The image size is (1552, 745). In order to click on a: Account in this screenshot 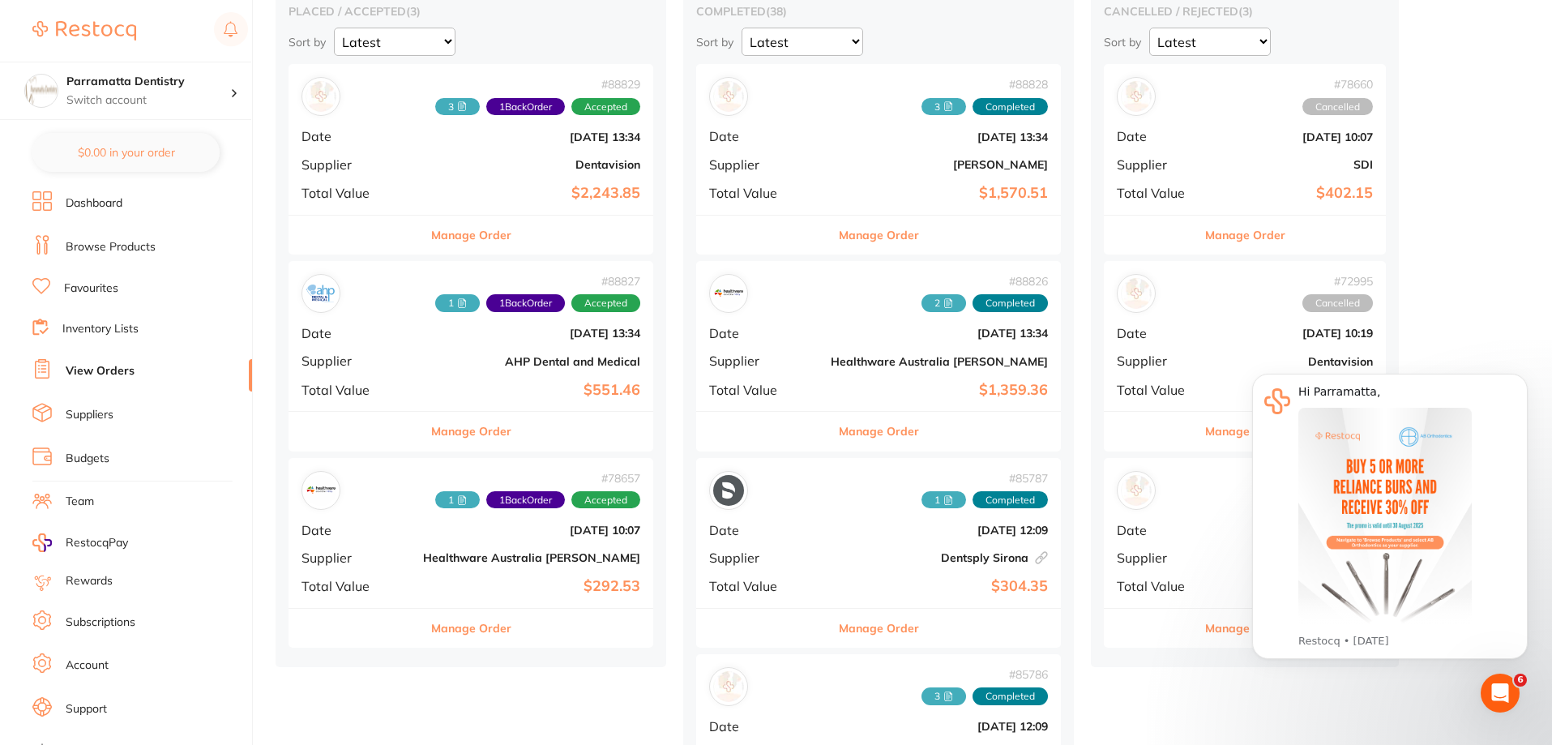, I will do `click(87, 665)`.